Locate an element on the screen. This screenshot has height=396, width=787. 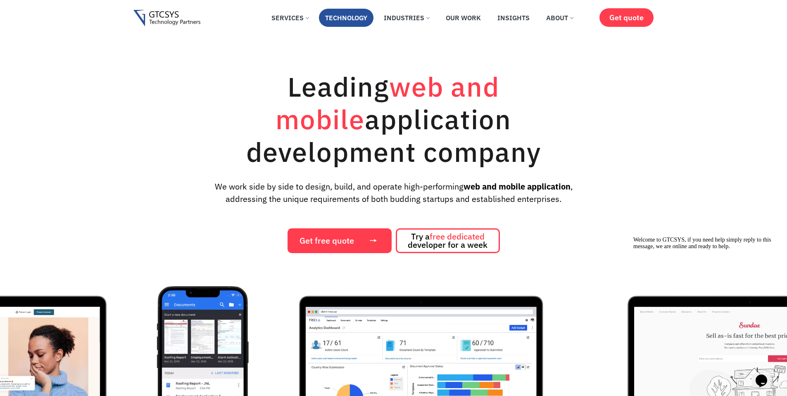
p: We work side by side to design, build, and operate high-performing , addressing the unique requir... is located at coordinates (393, 193).